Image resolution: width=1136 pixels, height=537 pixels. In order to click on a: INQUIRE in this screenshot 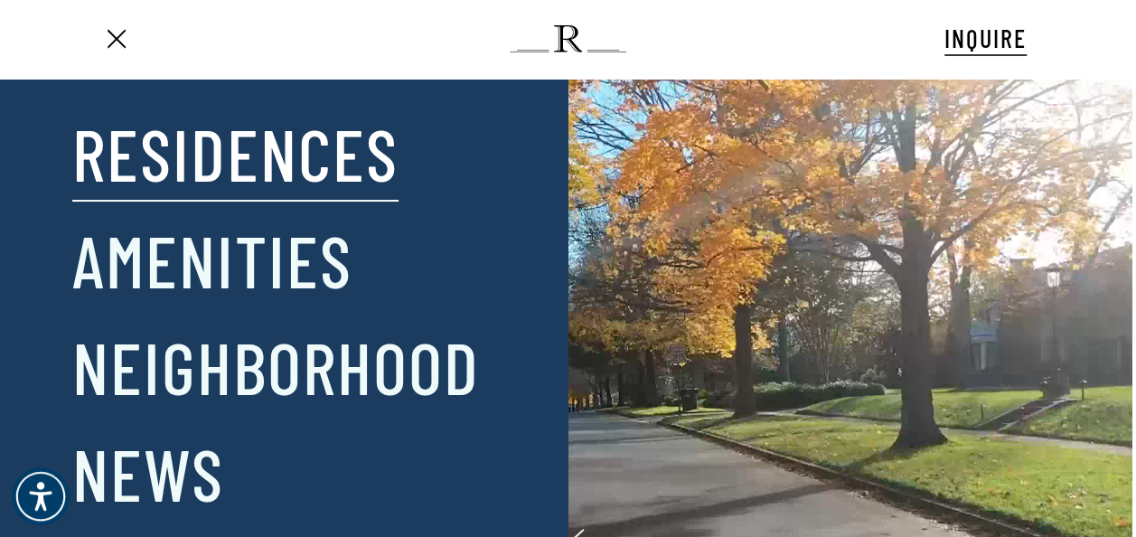, I will do `click(985, 38)`.